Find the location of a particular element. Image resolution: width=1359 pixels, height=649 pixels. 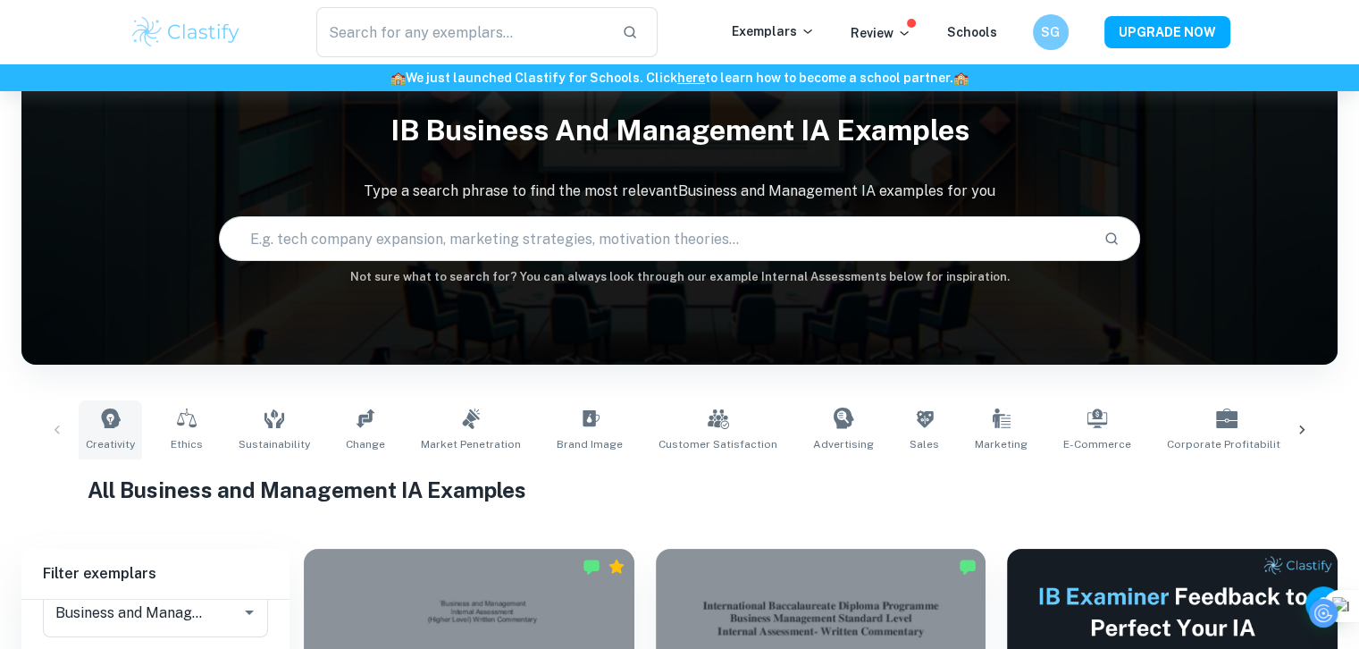

span: Advertising is located at coordinates (843, 444).